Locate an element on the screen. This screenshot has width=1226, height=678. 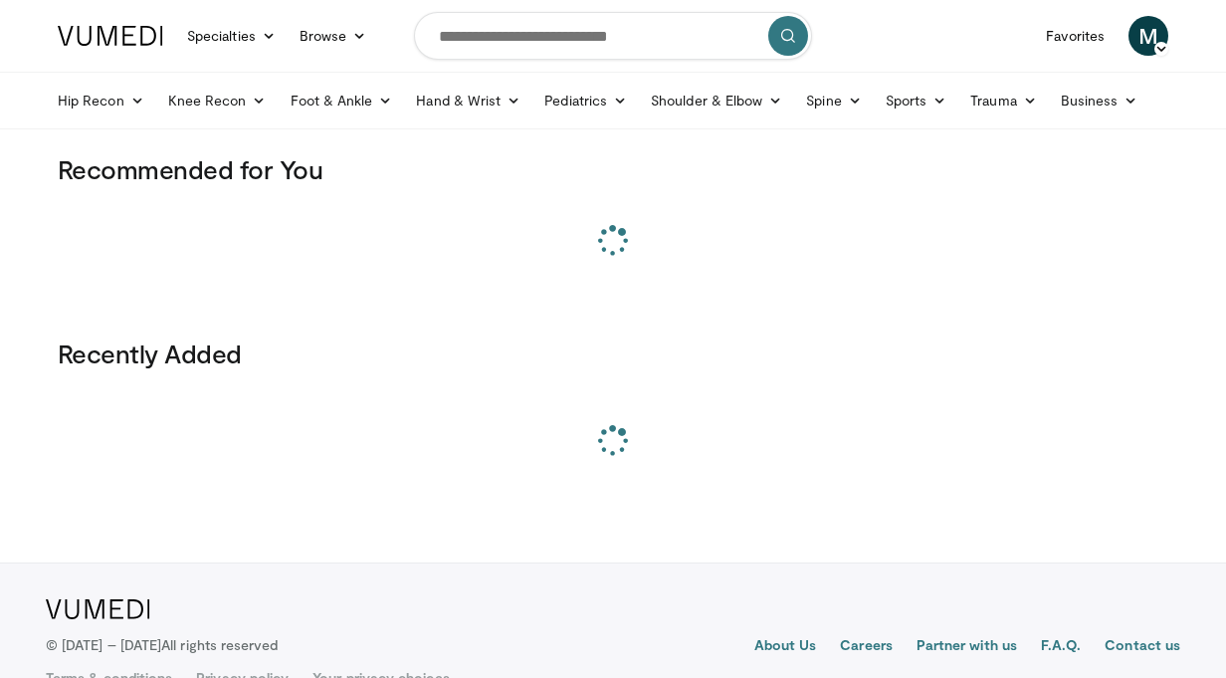
a: Browse is located at coordinates (333, 36).